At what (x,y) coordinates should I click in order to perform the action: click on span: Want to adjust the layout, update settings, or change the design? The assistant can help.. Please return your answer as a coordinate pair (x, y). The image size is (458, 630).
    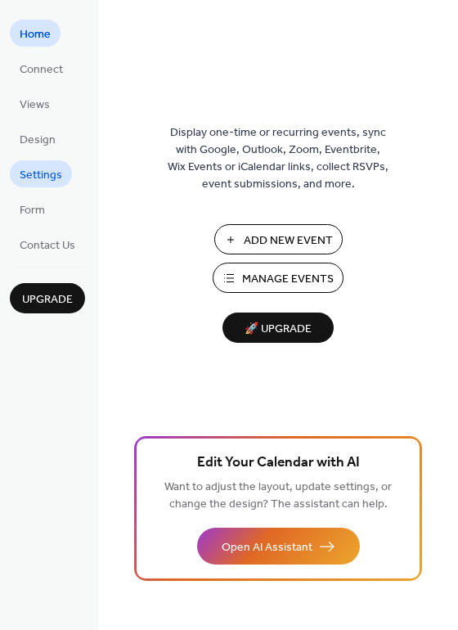
    Looking at the image, I should click on (278, 496).